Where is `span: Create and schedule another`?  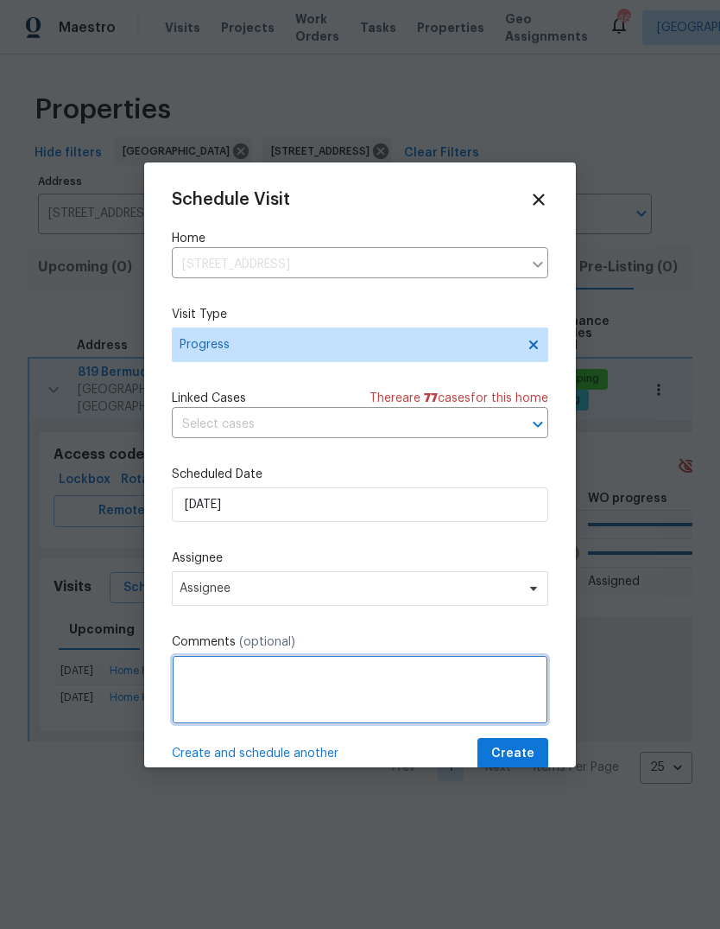 span: Create and schedule another is located at coordinates (255, 753).